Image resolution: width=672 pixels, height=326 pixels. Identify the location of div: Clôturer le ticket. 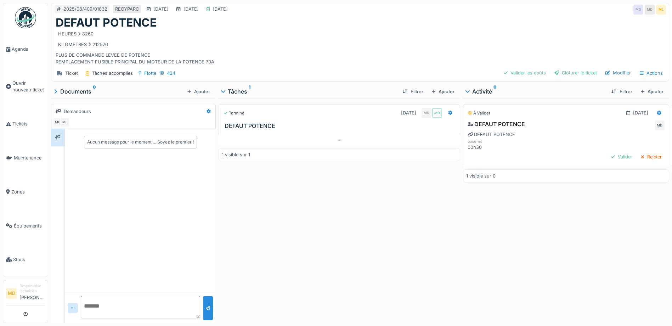
(576, 73).